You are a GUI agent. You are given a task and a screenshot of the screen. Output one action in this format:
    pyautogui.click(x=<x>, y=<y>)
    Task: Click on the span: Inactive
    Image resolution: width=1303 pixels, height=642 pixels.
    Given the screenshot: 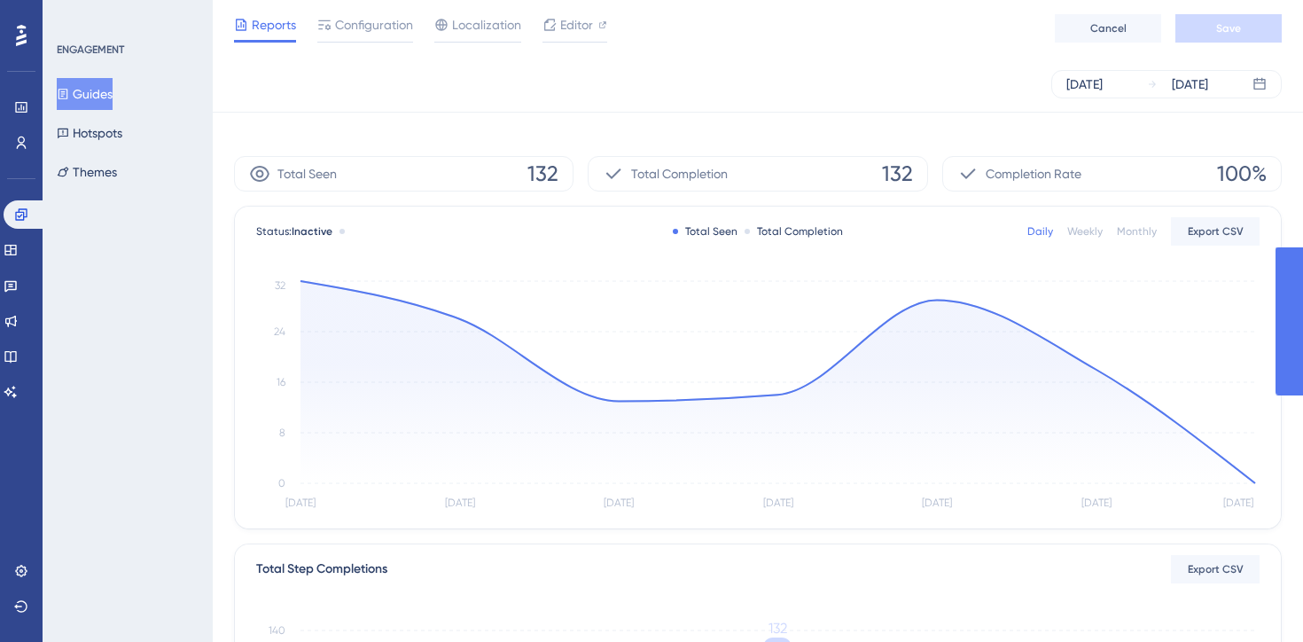 What is the action you would take?
    pyautogui.click(x=312, y=231)
    